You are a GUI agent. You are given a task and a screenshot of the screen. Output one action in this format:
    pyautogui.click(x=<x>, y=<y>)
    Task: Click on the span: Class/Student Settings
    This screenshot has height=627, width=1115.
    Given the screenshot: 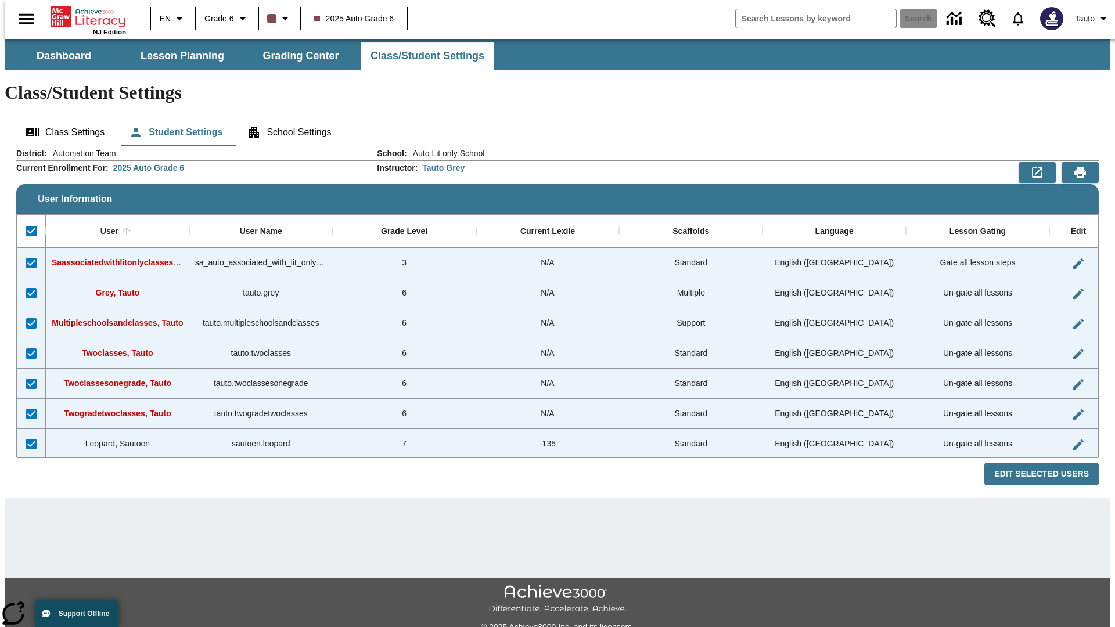 What is the action you would take?
    pyautogui.click(x=427, y=56)
    